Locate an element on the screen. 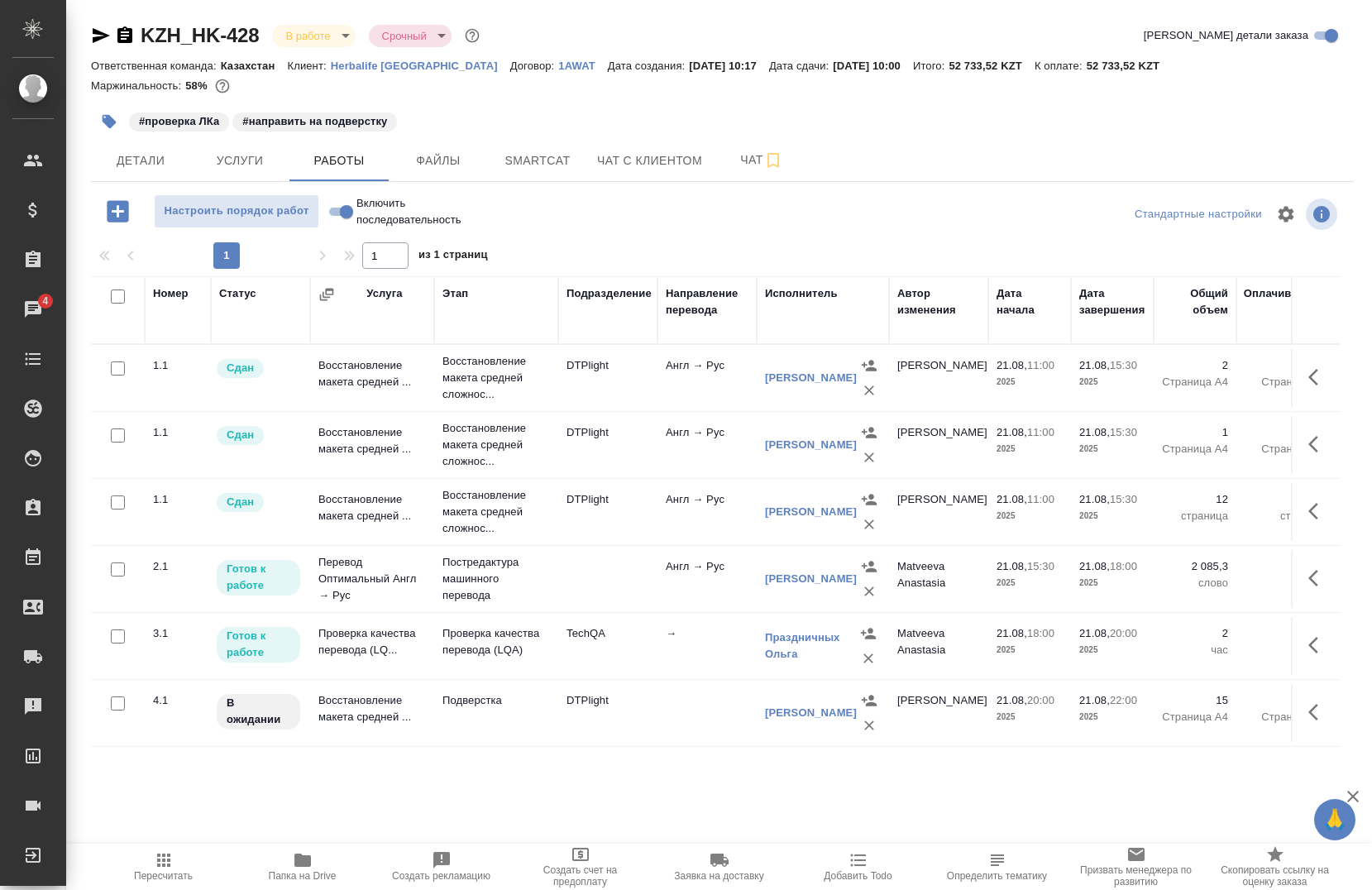 This screenshot has width=1372, height=890. div: Исполнитель может приступить к работе is located at coordinates (258, 644).